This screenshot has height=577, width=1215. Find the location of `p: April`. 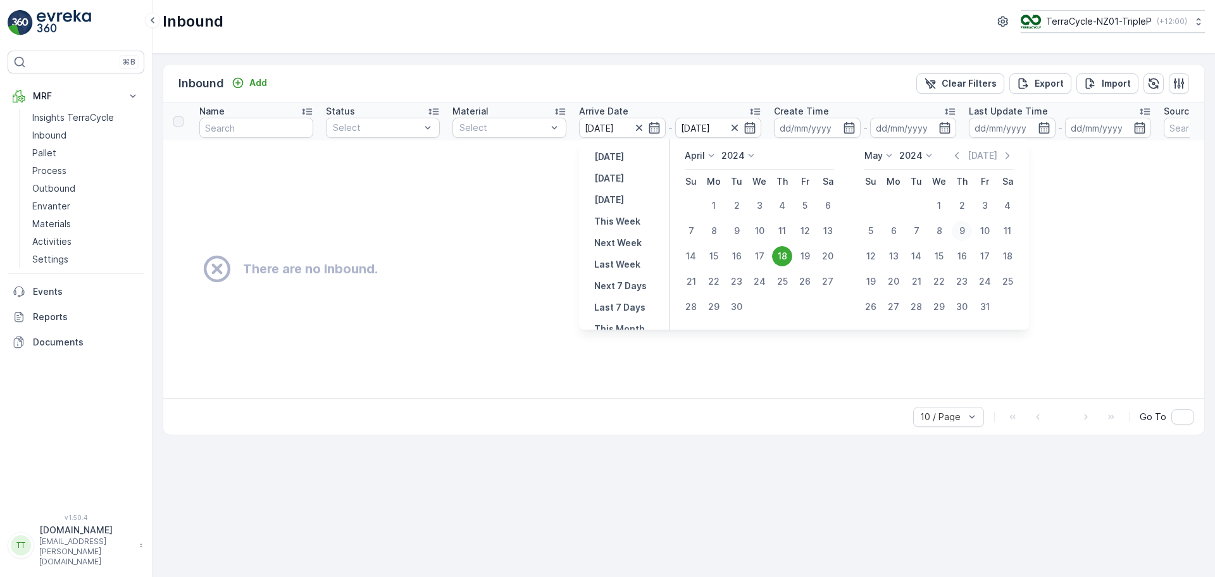

p: April is located at coordinates (695, 156).